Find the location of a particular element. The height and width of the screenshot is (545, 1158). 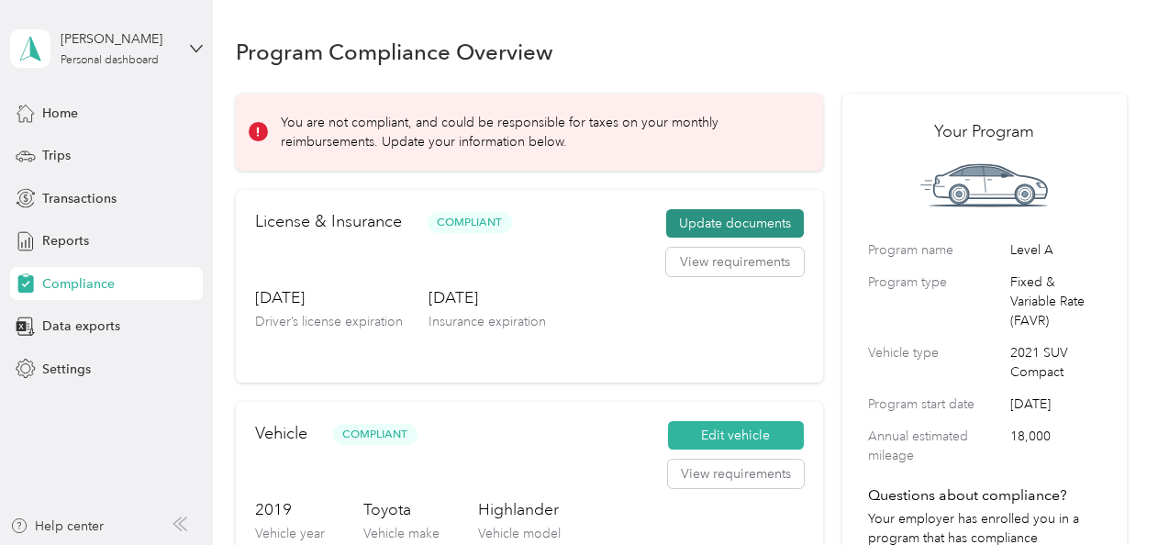

h2: License & Insurance is located at coordinates (328, 221).